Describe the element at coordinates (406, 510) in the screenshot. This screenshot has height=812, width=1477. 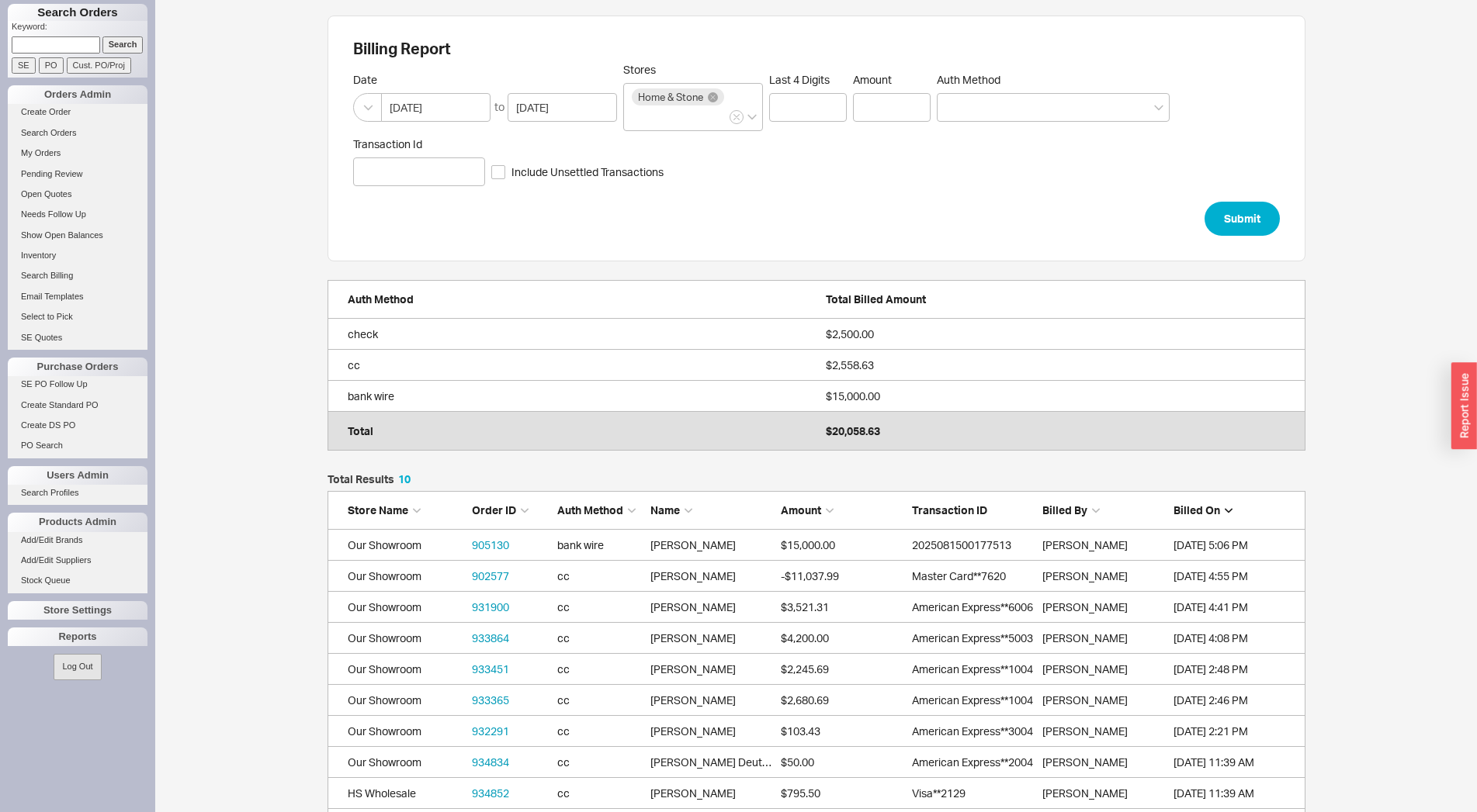
I see `div: Store Name` at that location.